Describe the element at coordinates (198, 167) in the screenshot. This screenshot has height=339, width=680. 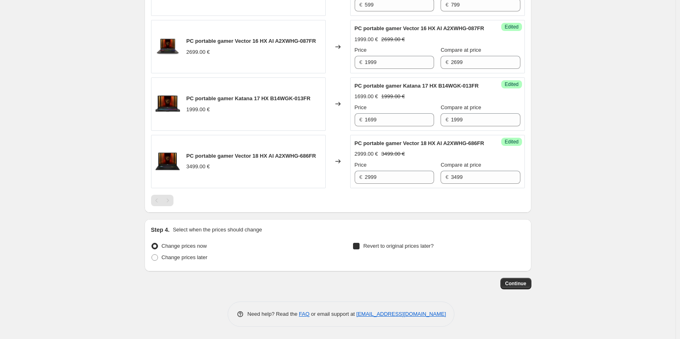
I see `div: 3499.00 €` at that location.